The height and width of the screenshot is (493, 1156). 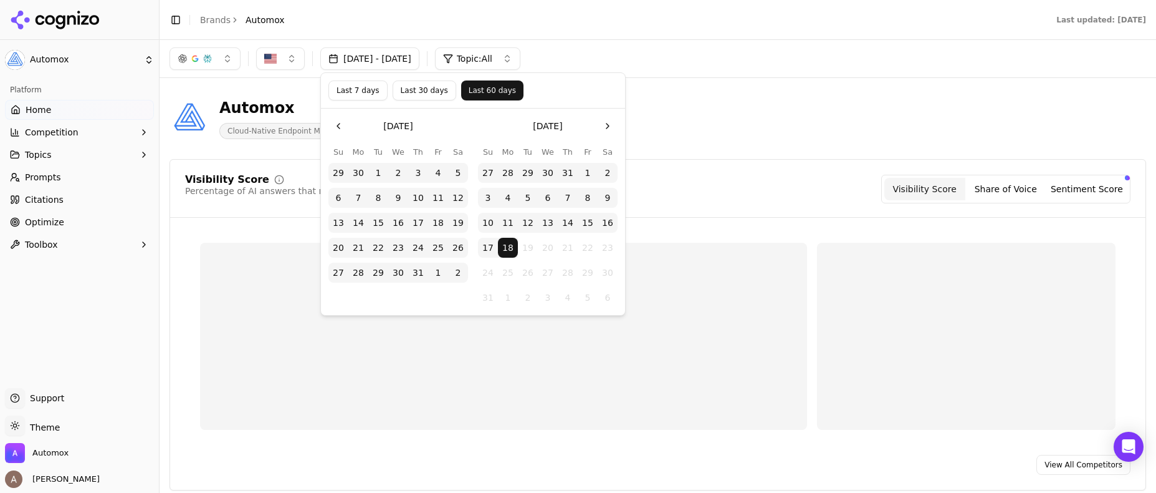 I want to click on button: Today, Monday, August 18th, 2025, selected, so click(x=508, y=248).